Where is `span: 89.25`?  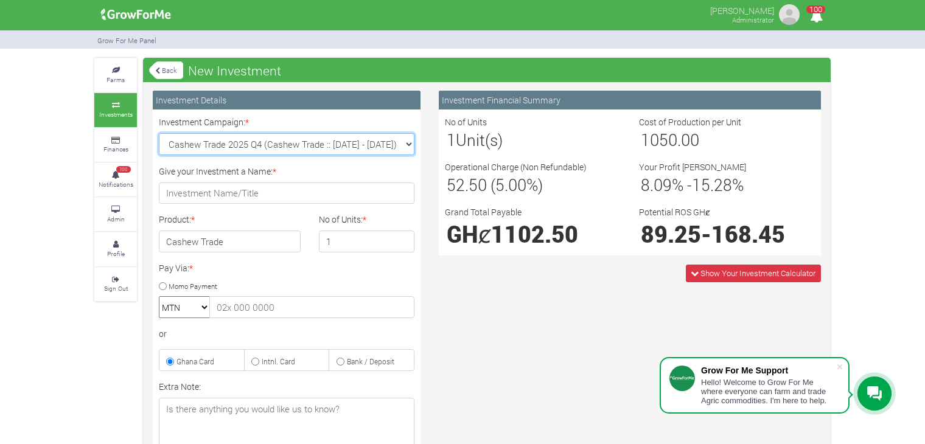
span: 89.25 is located at coordinates (671, 234).